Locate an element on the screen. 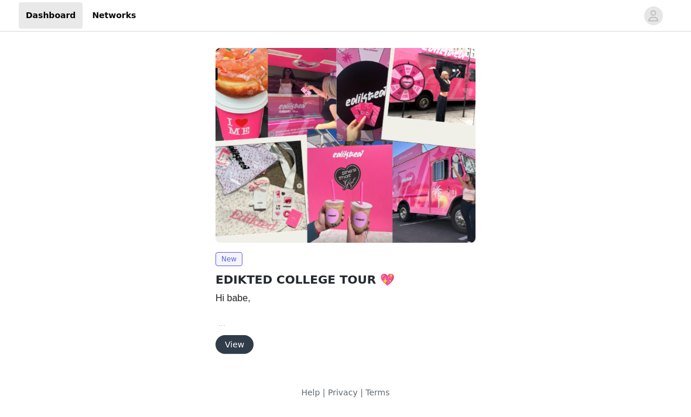  a: Networks is located at coordinates (114, 15).